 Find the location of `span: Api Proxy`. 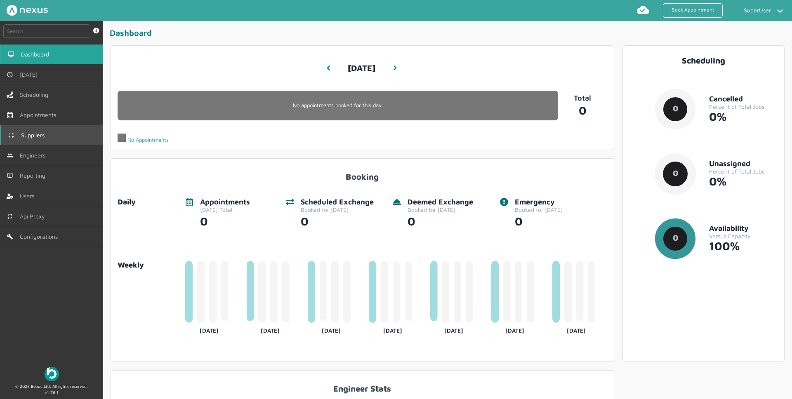

span: Api Proxy is located at coordinates (34, 216).